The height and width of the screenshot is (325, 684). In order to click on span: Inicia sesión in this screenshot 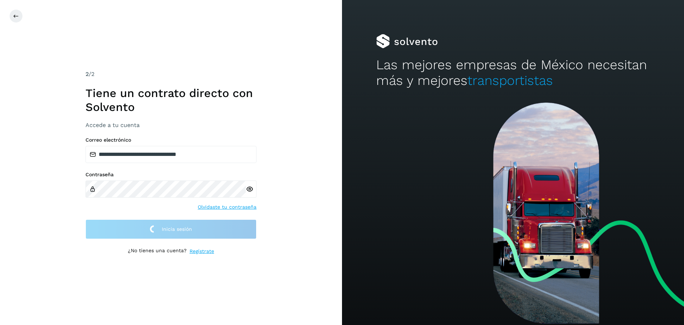, I will do `click(177, 229)`.